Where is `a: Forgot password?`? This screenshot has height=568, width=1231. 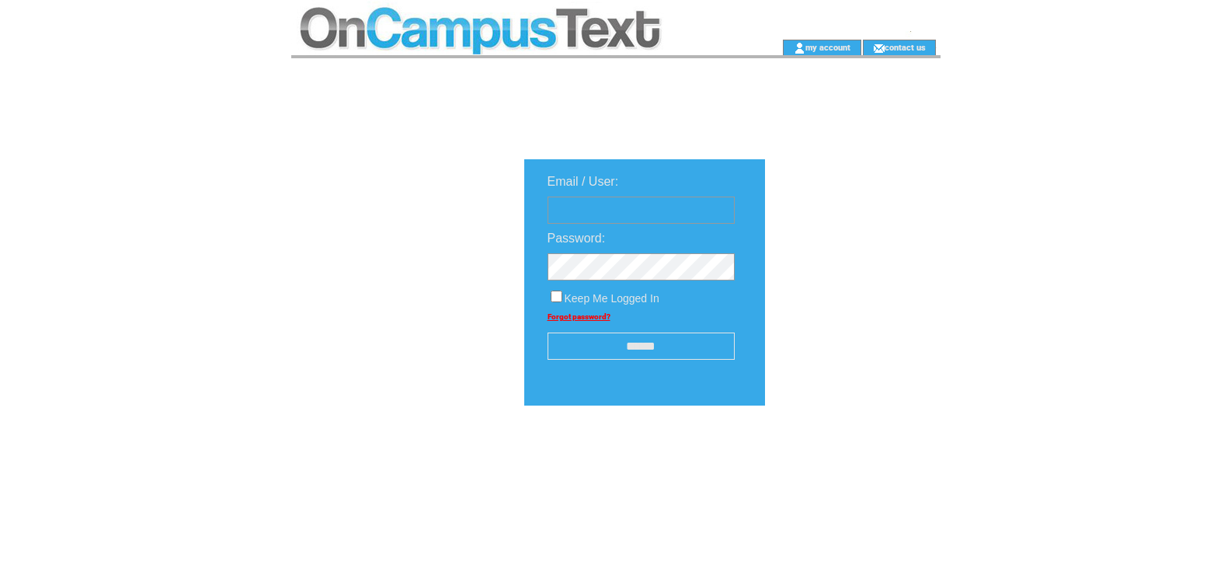 a: Forgot password? is located at coordinates (579, 316).